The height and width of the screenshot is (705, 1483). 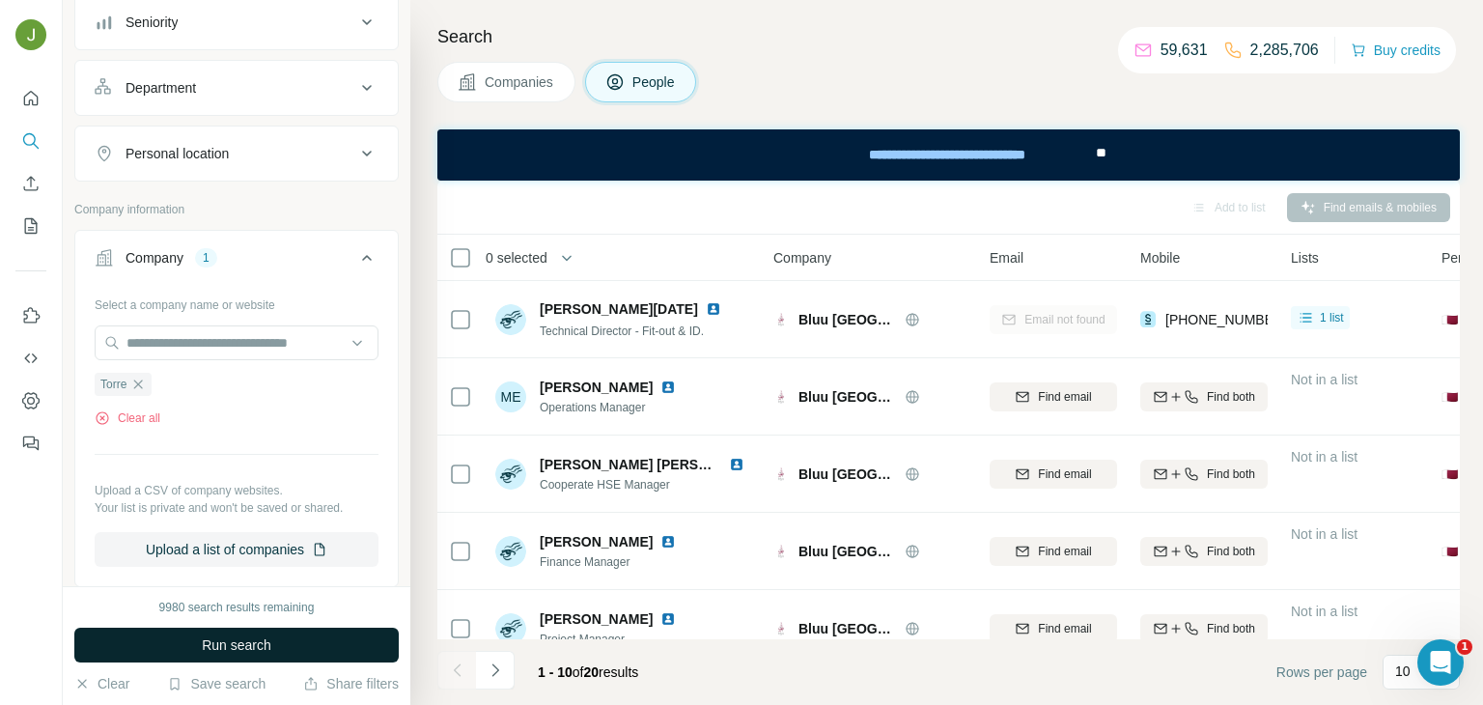 I want to click on img: provider surfe logo, so click(x=1148, y=320).